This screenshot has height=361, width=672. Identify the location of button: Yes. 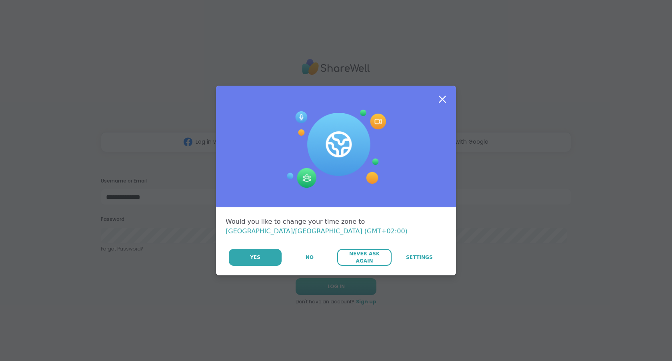
(255, 257).